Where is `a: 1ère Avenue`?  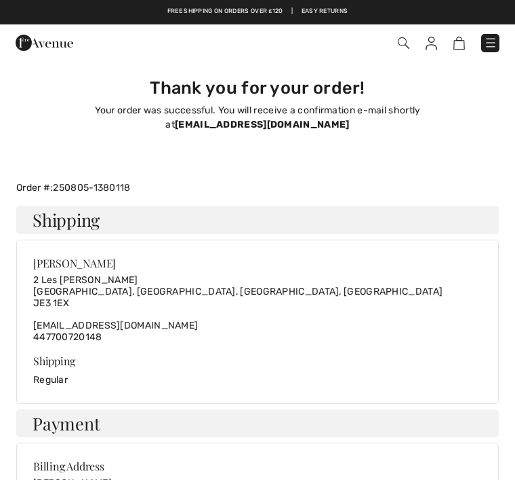 a: 1ère Avenue is located at coordinates (44, 42).